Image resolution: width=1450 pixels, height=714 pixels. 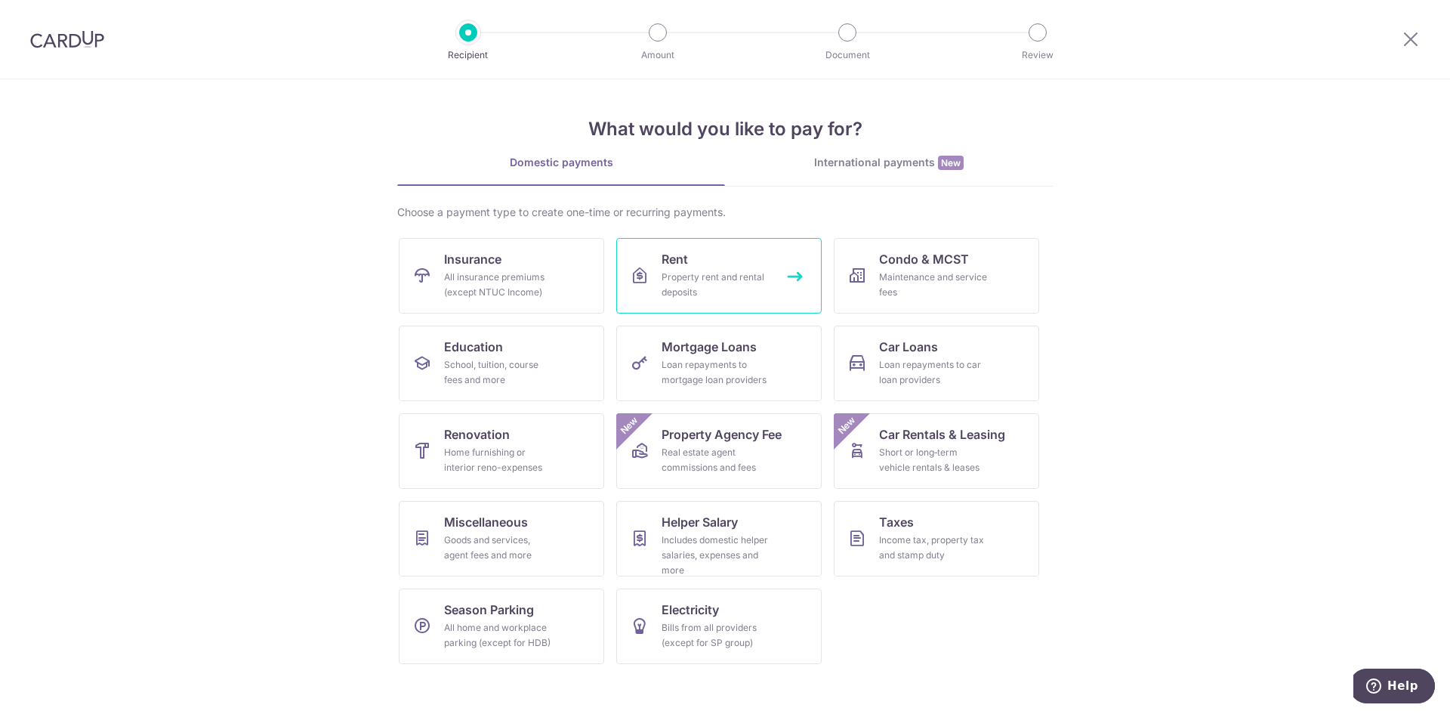 I want to click on a: RentProperty rent and rental deposits, so click(x=719, y=276).